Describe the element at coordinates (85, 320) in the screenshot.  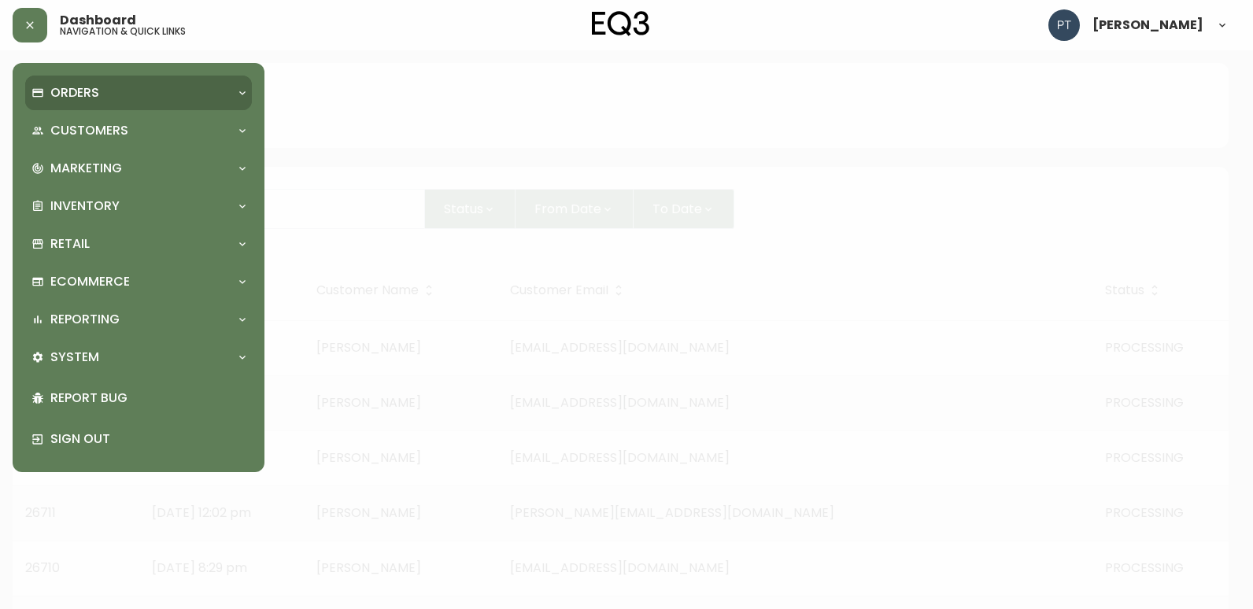
I see `p: Reporting` at that location.